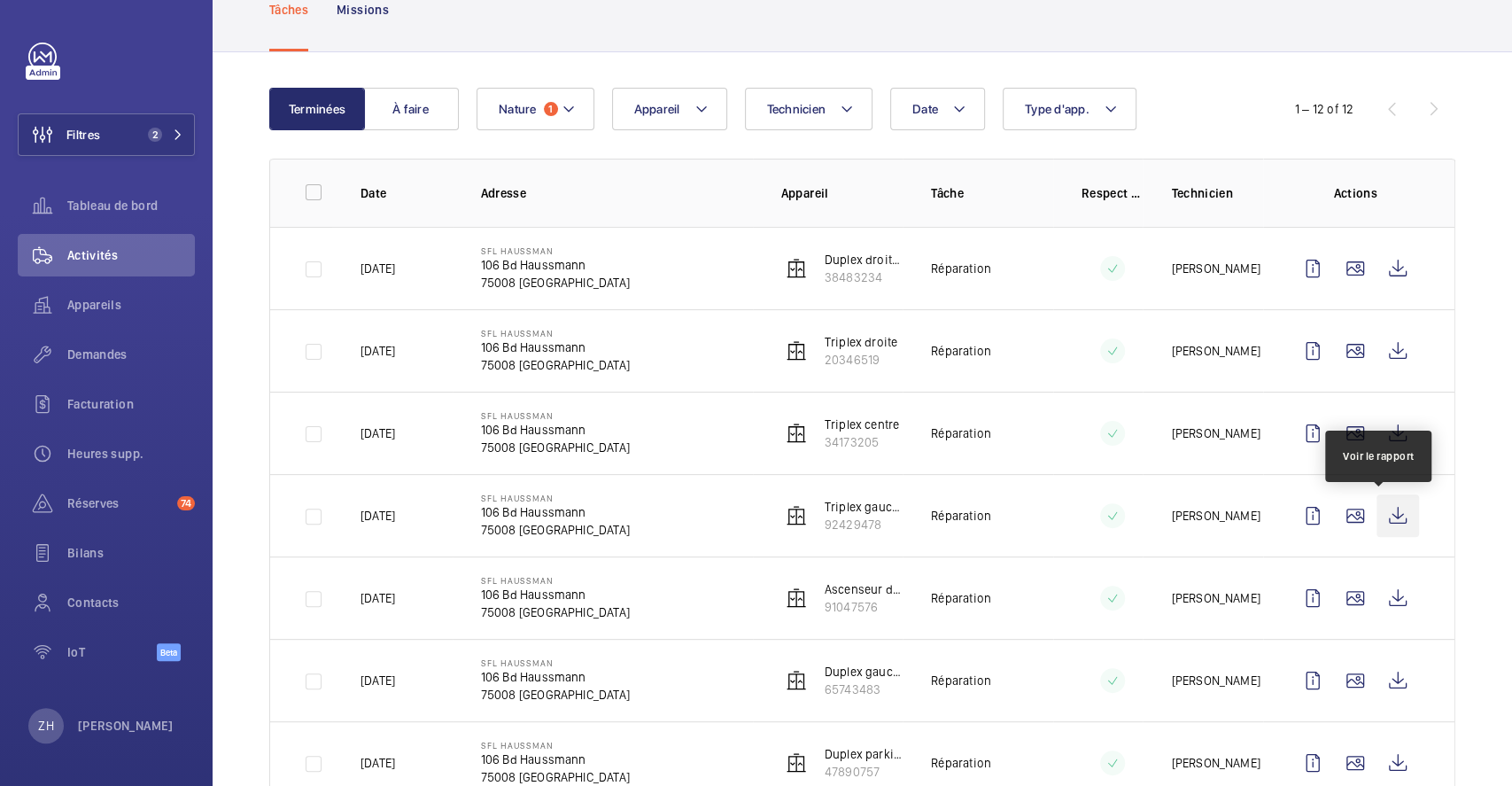 This screenshot has width=1512, height=786. I want to click on p: 91047576, so click(864, 607).